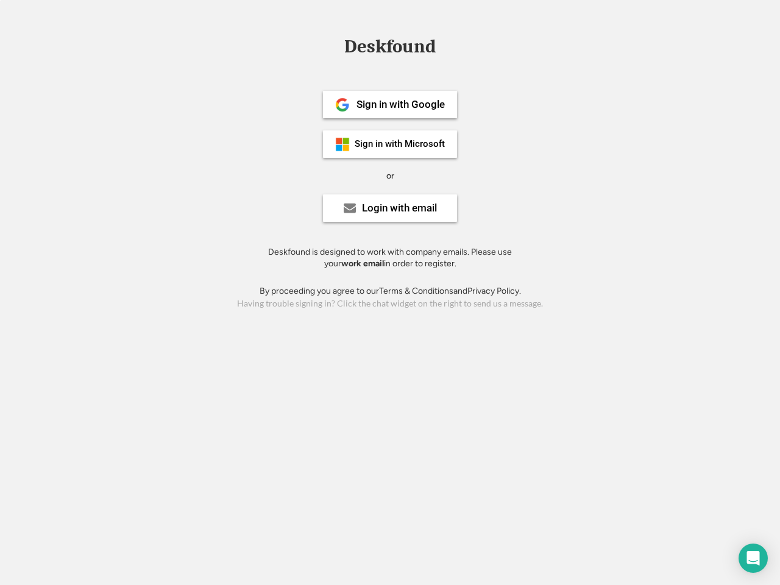 The height and width of the screenshot is (585, 780). I want to click on div: or, so click(390, 176).